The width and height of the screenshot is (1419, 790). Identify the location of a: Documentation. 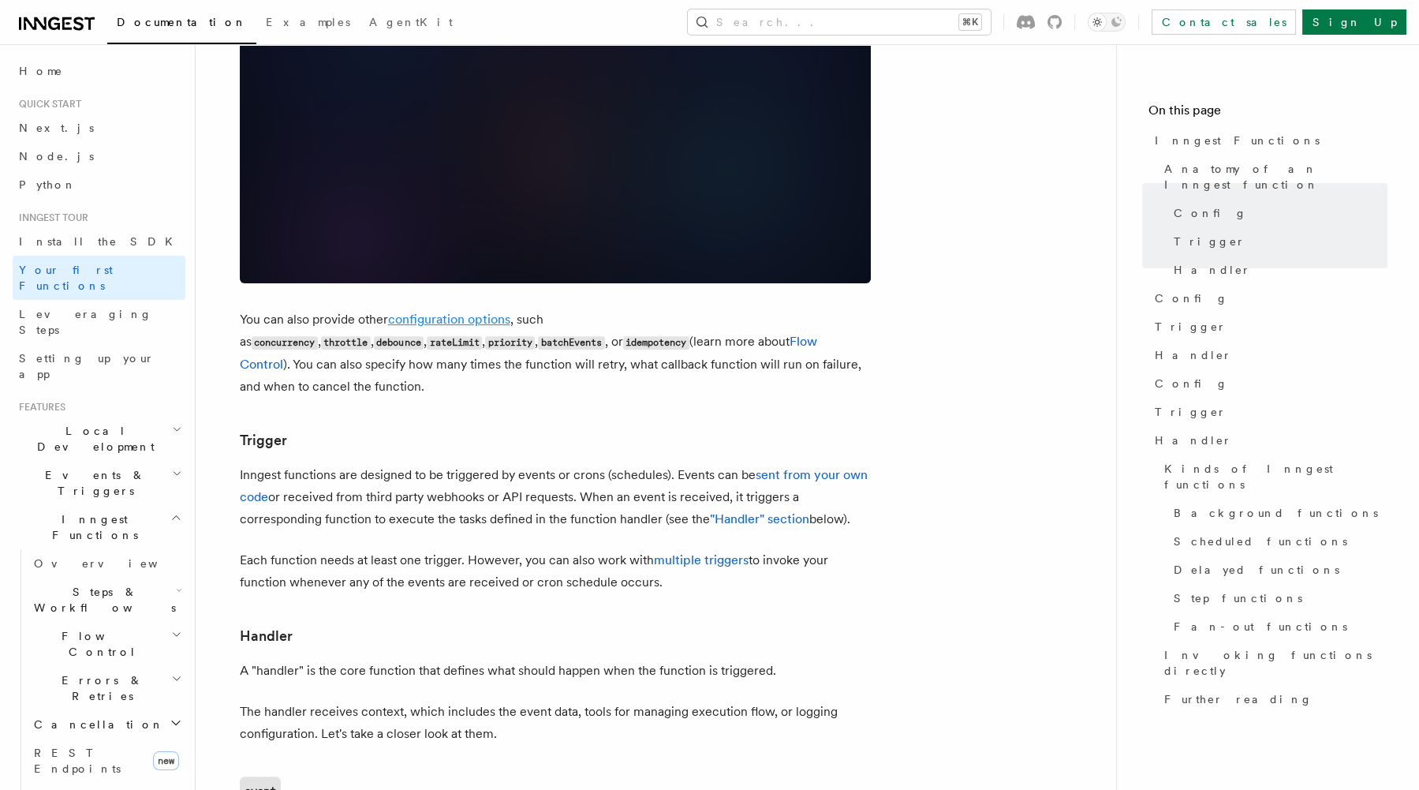
(181, 24).